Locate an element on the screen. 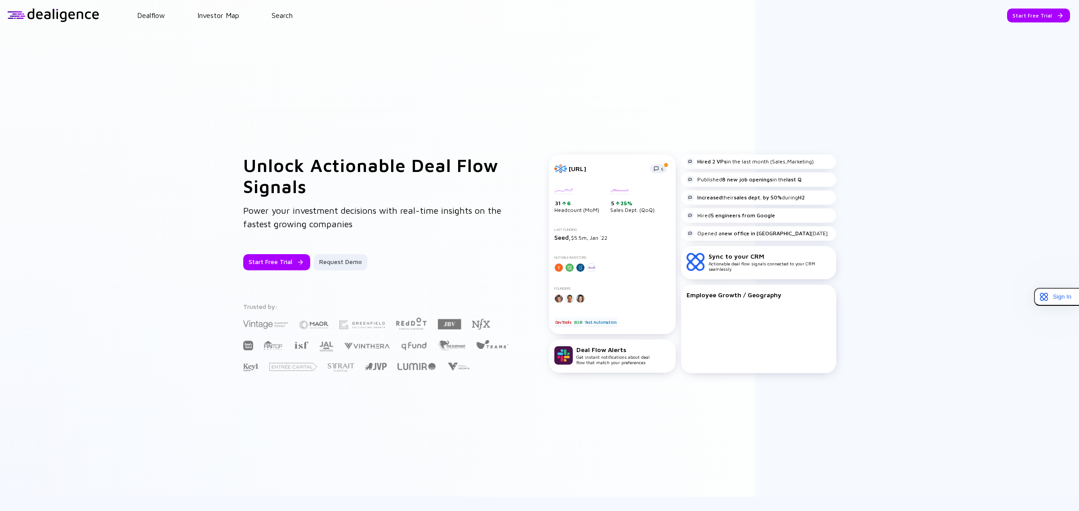  div: Notable Investors is located at coordinates (612, 258).